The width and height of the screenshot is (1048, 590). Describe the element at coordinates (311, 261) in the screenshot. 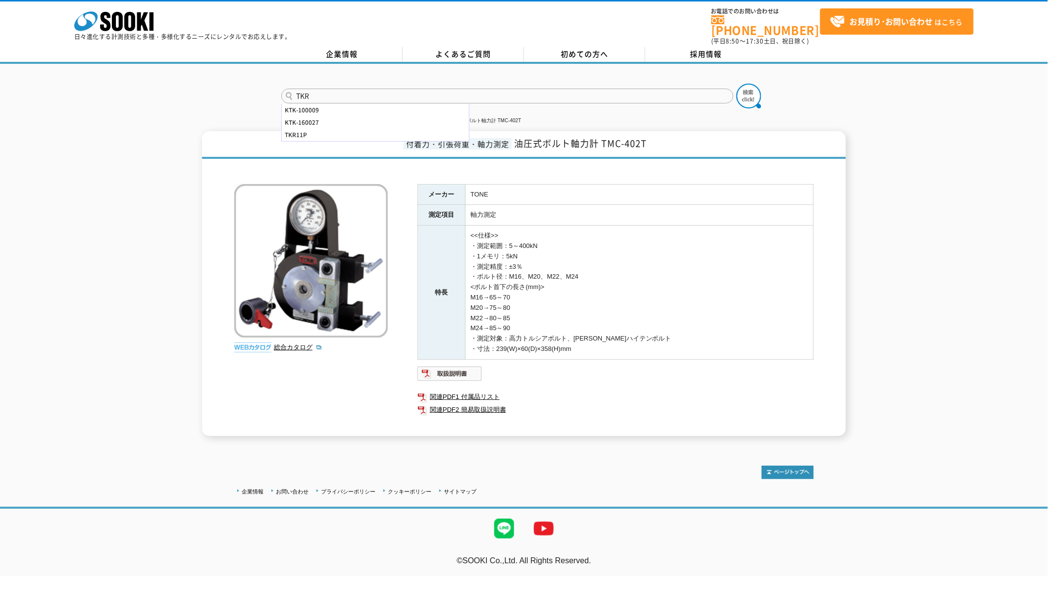

I see `img: 油圧式ボルト軸力計 TMC-402T` at that location.